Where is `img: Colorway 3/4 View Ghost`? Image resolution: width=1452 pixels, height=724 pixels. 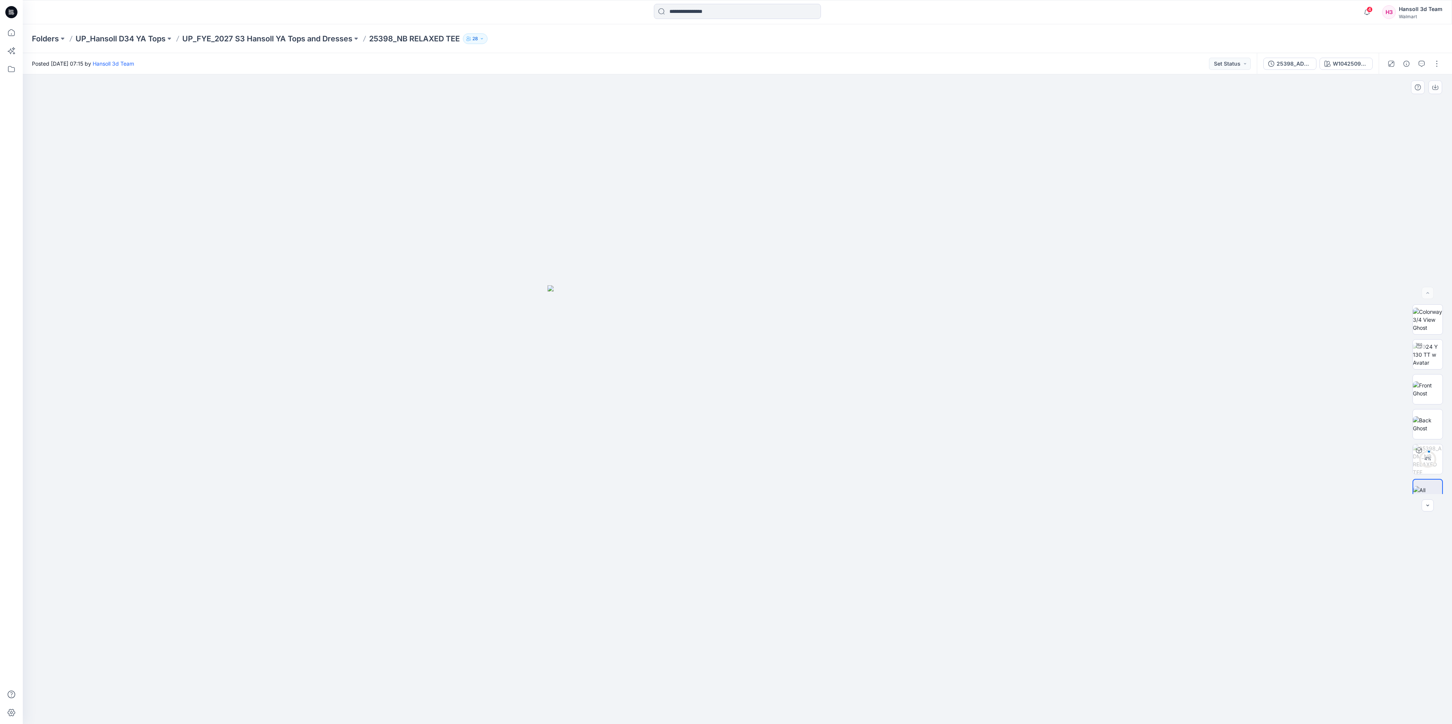 img: Colorway 3/4 View Ghost is located at coordinates (1427, 320).